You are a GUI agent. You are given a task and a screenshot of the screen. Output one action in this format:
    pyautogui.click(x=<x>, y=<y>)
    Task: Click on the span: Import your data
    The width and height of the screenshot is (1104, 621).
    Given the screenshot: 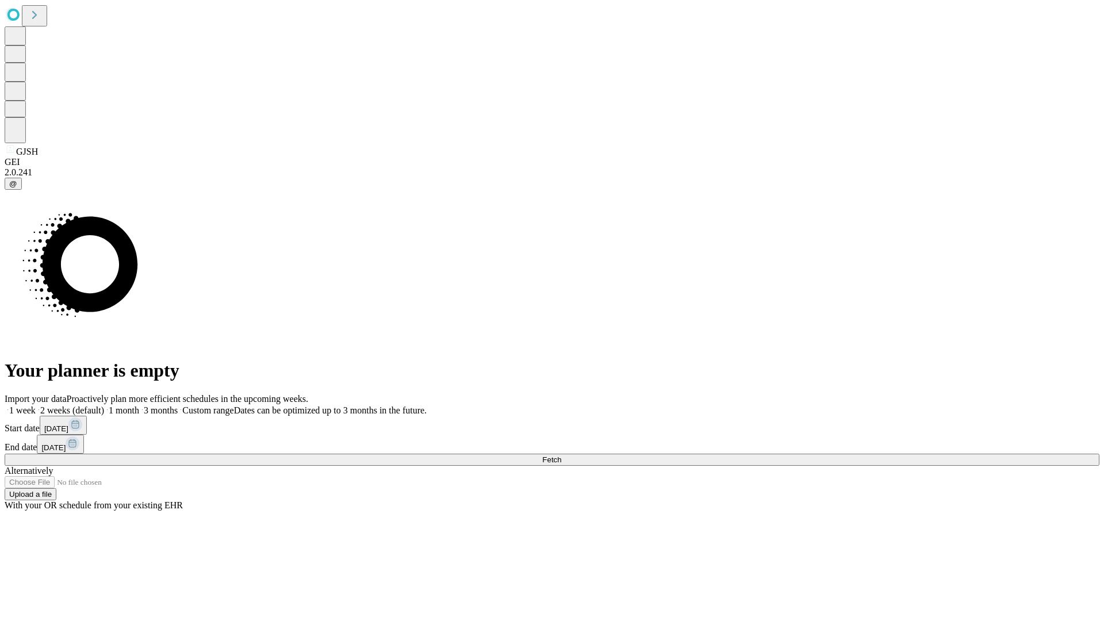 What is the action you would take?
    pyautogui.click(x=36, y=399)
    